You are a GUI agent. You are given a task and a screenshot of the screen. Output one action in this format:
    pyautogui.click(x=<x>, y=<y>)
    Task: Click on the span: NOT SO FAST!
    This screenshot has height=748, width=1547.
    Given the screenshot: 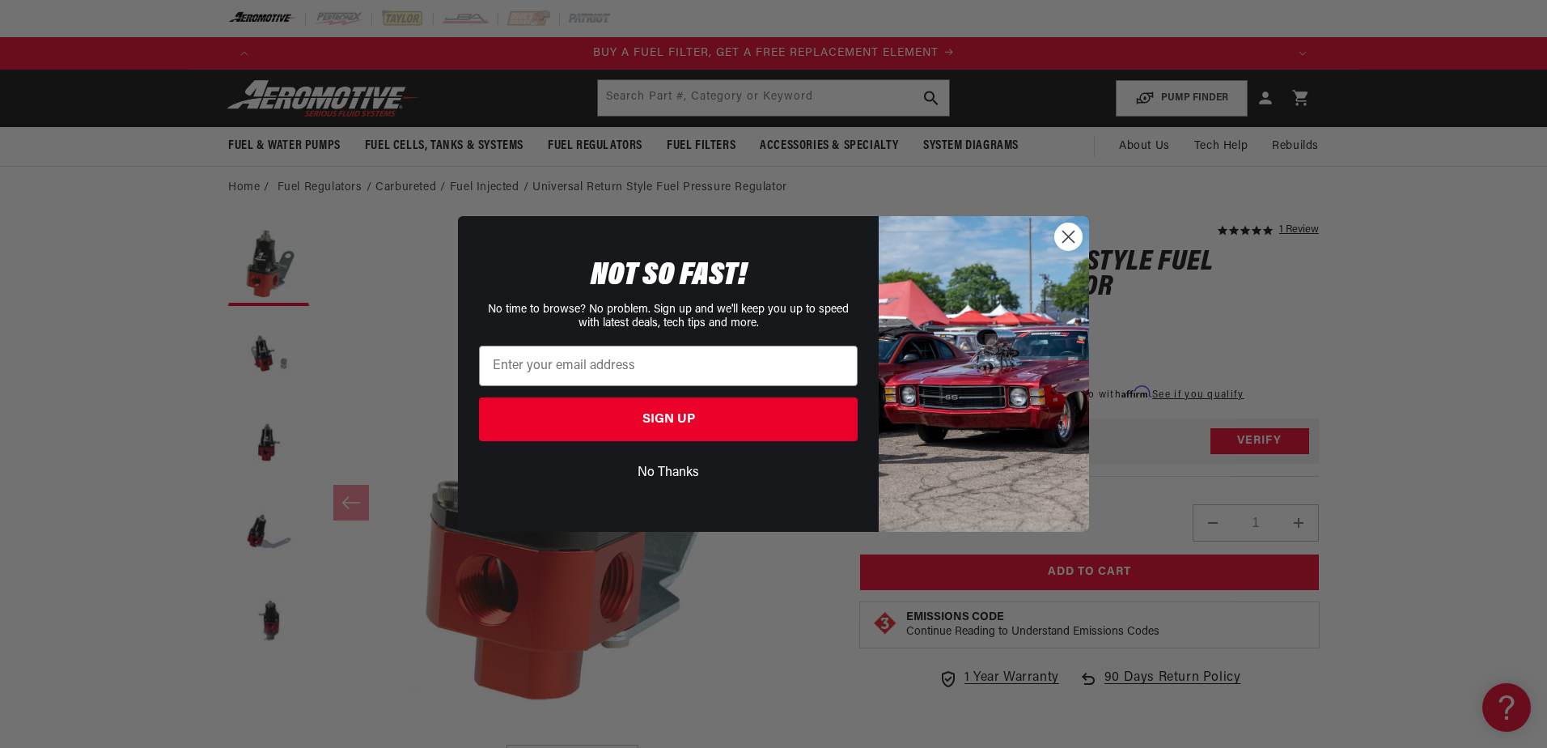 What is the action you would take?
    pyautogui.click(x=668, y=276)
    